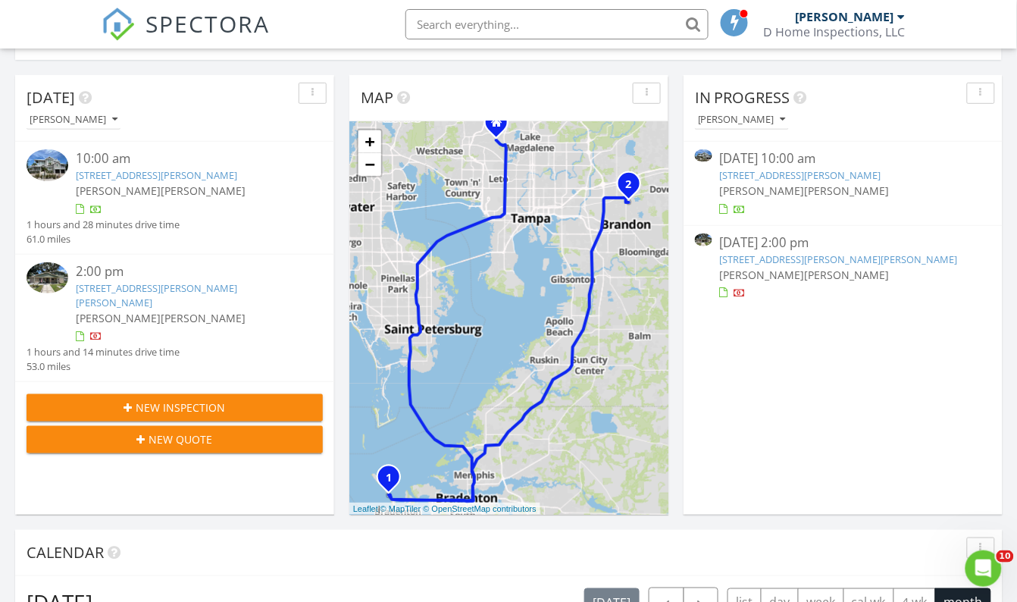 Image resolution: width=1017 pixels, height=602 pixels. I want to click on a: Zoom in, so click(370, 142).